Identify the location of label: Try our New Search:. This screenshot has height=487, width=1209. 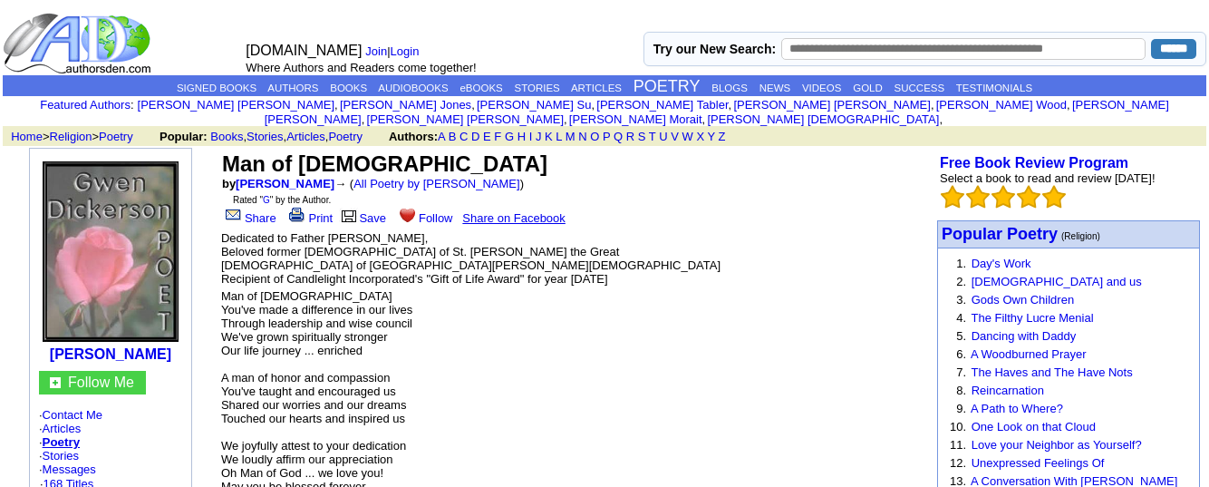
(714, 49).